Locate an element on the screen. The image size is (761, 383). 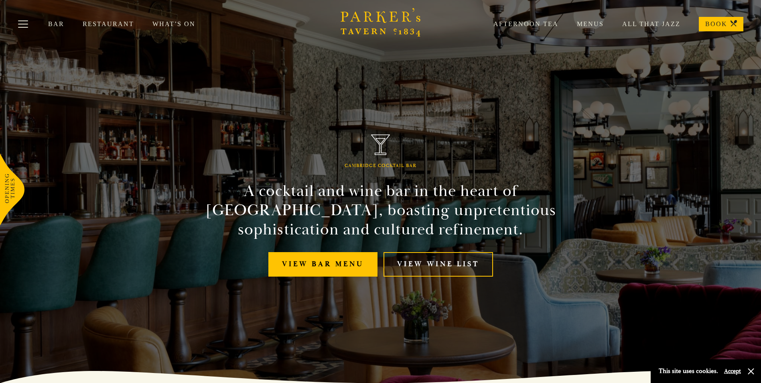
a: View bar menu is located at coordinates (323, 264).